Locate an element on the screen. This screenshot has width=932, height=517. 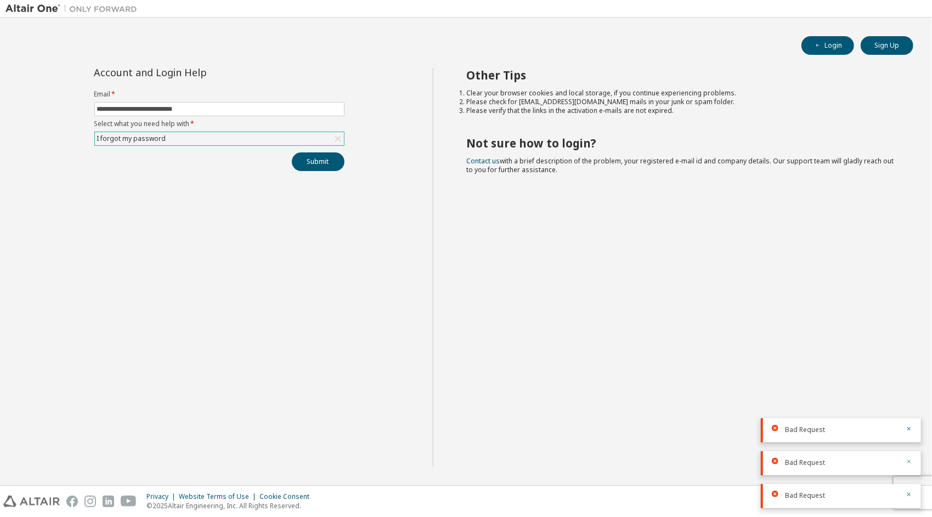
h2: Other Tips is located at coordinates (680, 75).